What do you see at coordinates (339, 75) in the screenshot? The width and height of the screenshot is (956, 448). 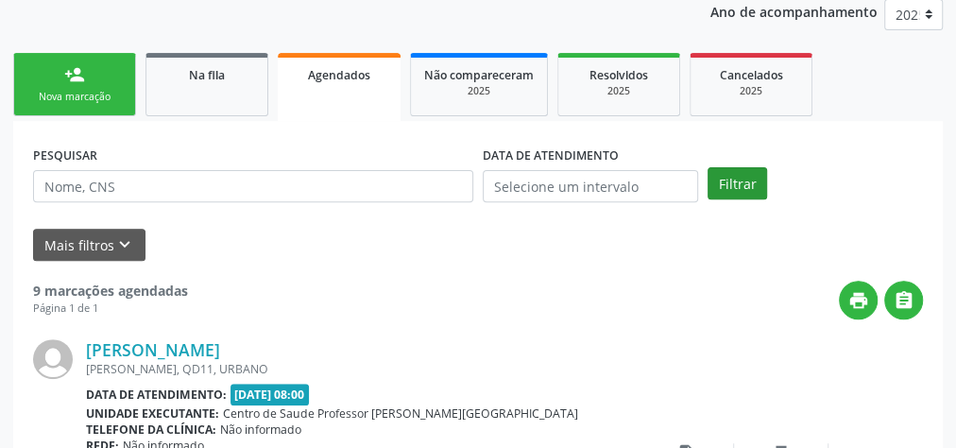 I see `span: Agendados` at bounding box center [339, 75].